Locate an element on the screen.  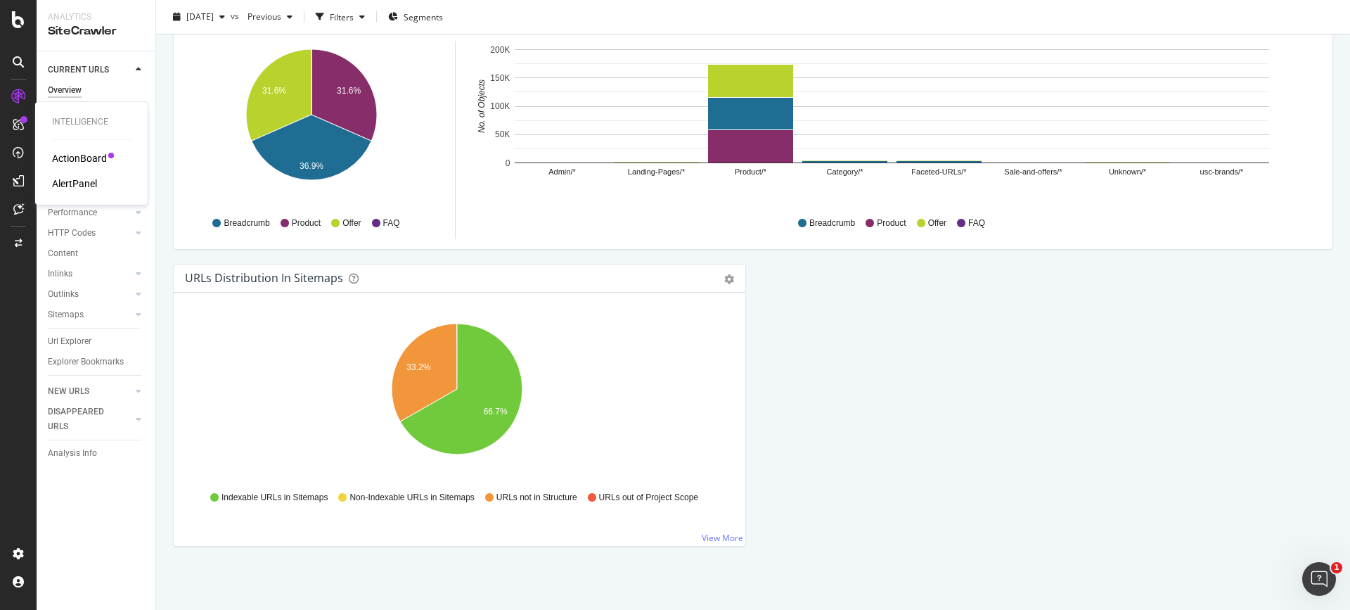
div: Sitemaps is located at coordinates (65, 314).